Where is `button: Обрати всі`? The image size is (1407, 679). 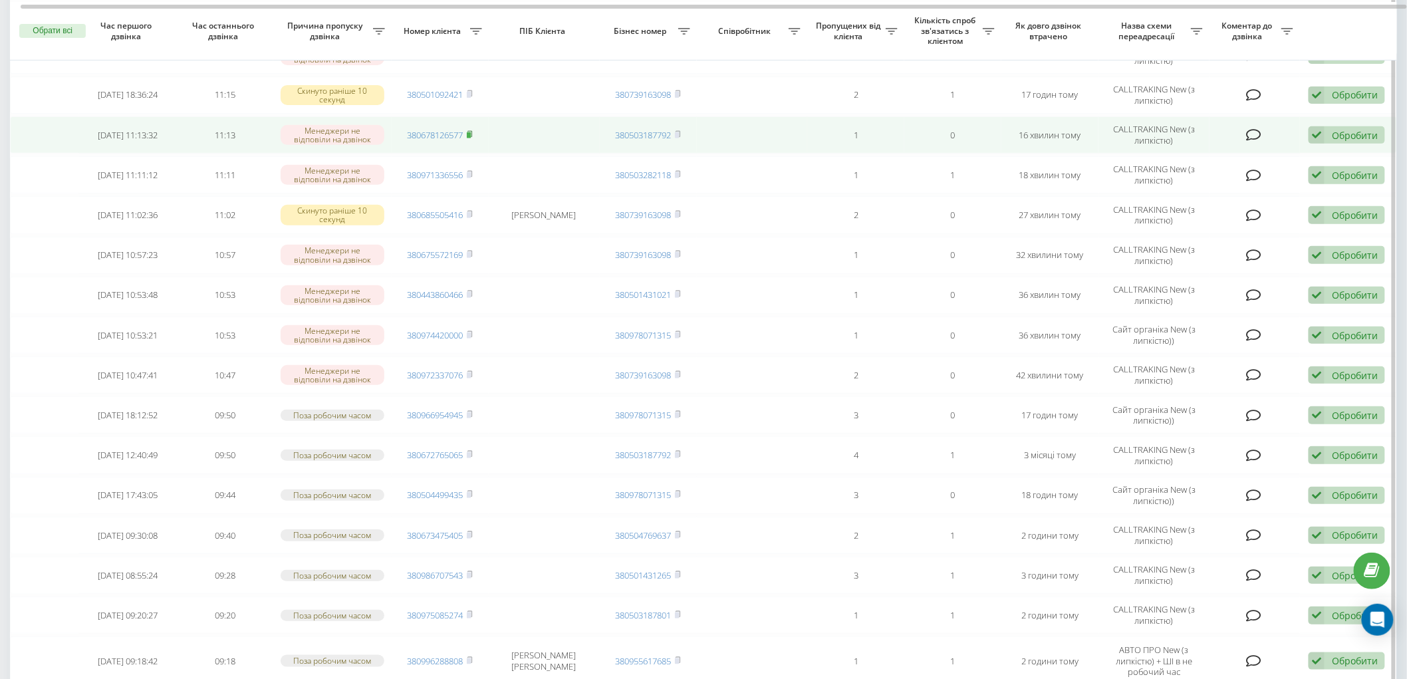
button: Обрати всі is located at coordinates (53, 31).